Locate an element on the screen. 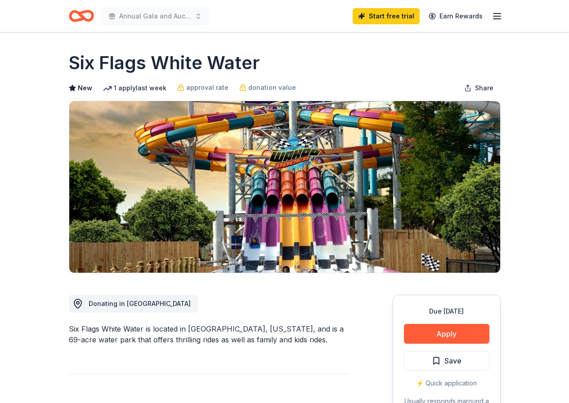  a: approval rate is located at coordinates (203, 88).